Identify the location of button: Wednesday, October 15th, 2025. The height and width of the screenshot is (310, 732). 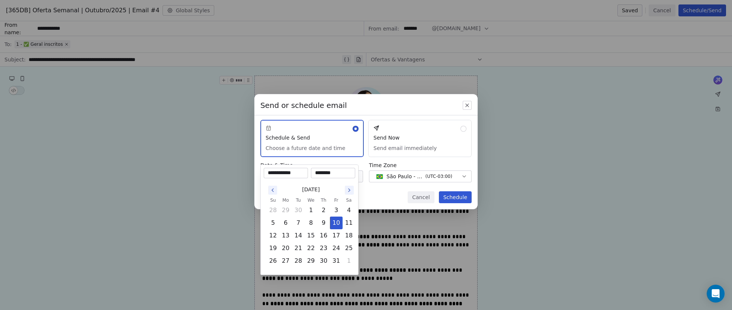
(311, 235).